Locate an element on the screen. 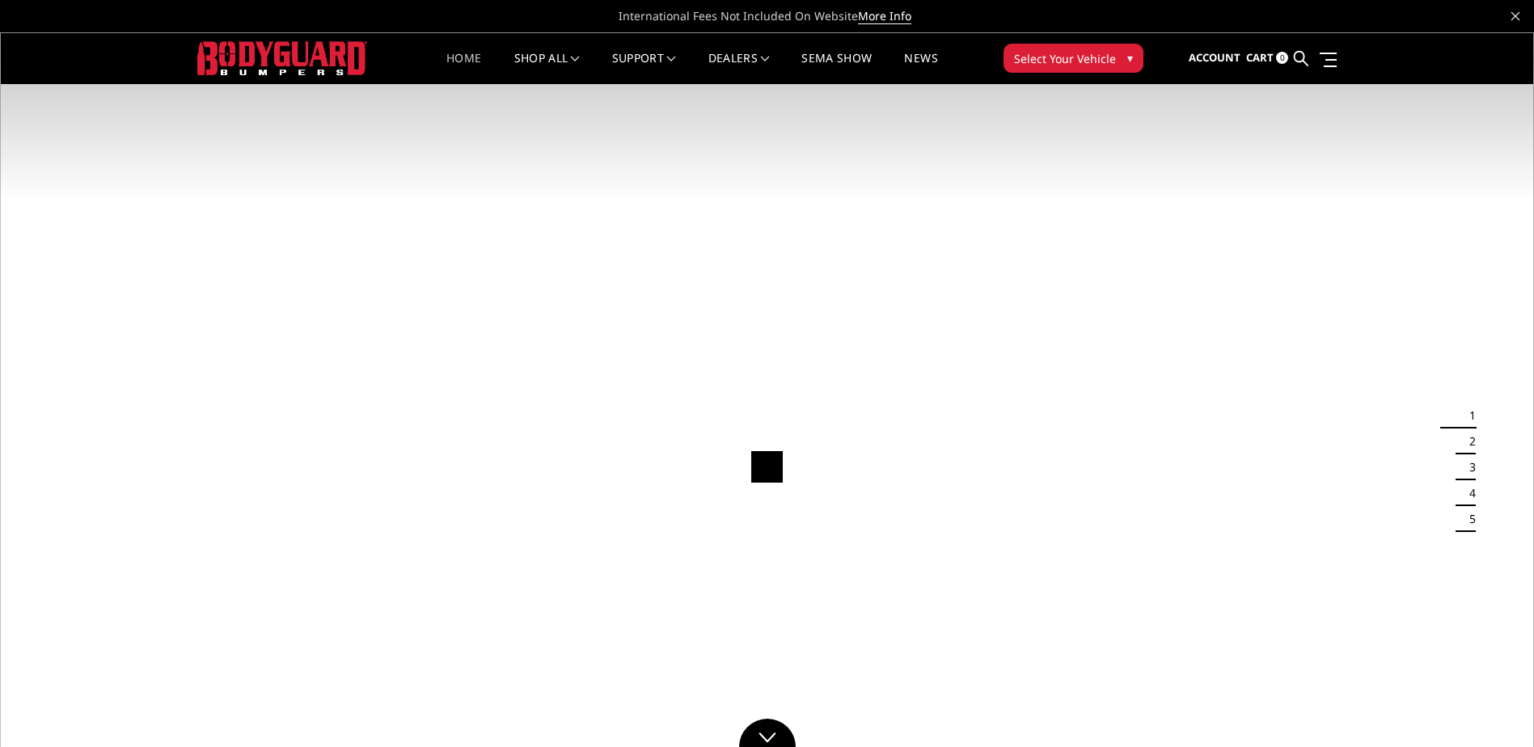 This screenshot has width=1534, height=747. button: 5 of 5 is located at coordinates (1467, 519).